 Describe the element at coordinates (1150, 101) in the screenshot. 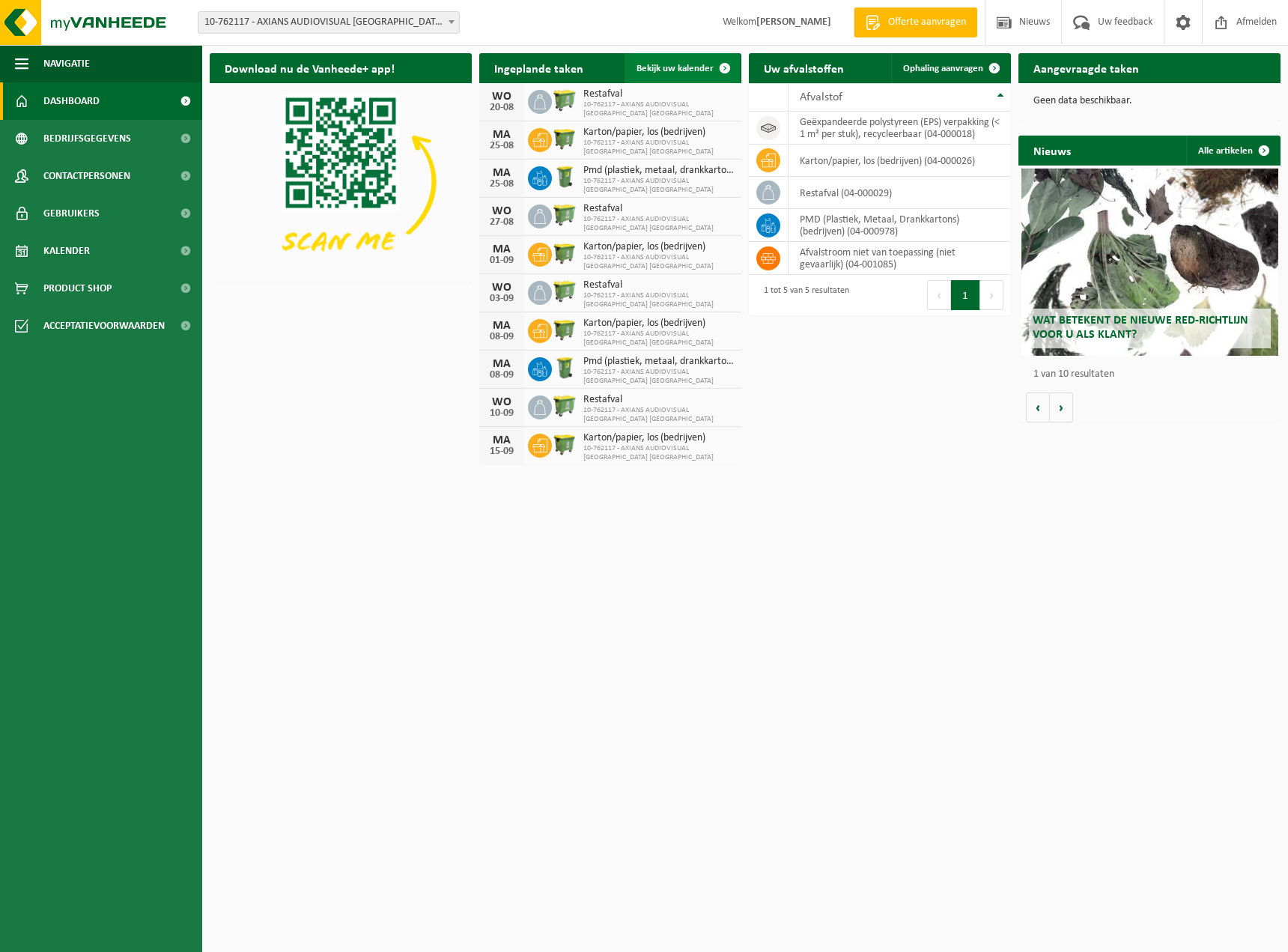

I see `p: Geen data beschikbaar.` at that location.